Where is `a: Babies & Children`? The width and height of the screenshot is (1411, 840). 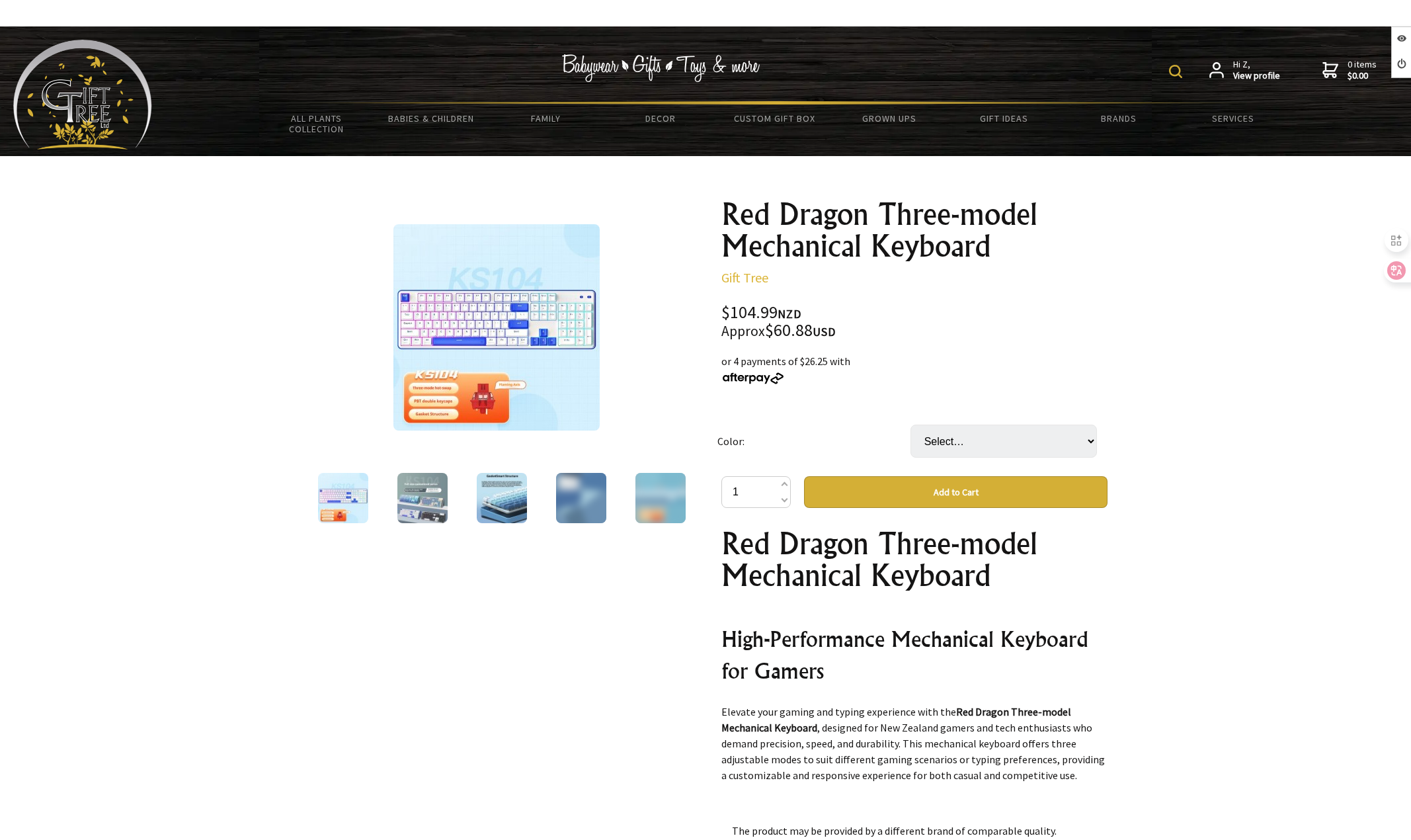 a: Babies & Children is located at coordinates (430, 119).